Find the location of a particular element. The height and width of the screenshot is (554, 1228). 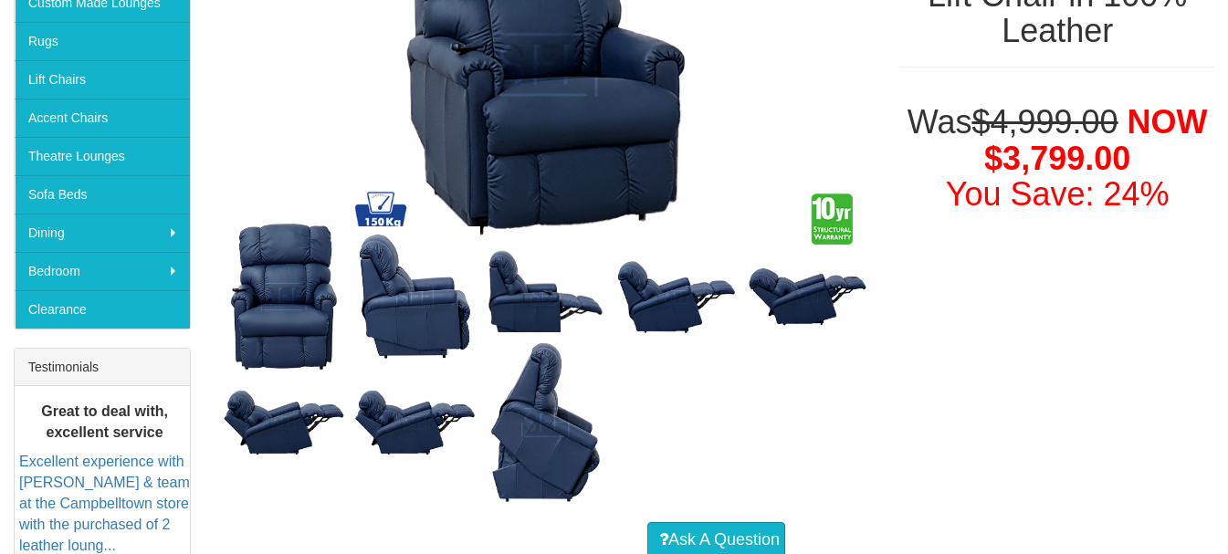

a: Lift Chairs is located at coordinates (102, 79).